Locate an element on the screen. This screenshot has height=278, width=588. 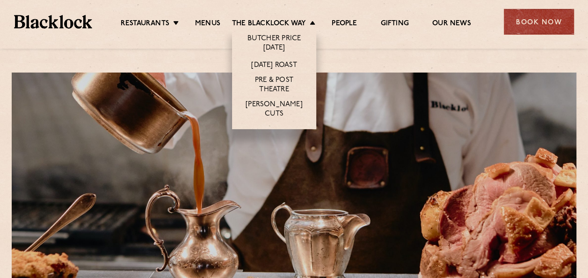
a: Restaurants is located at coordinates (145, 24).